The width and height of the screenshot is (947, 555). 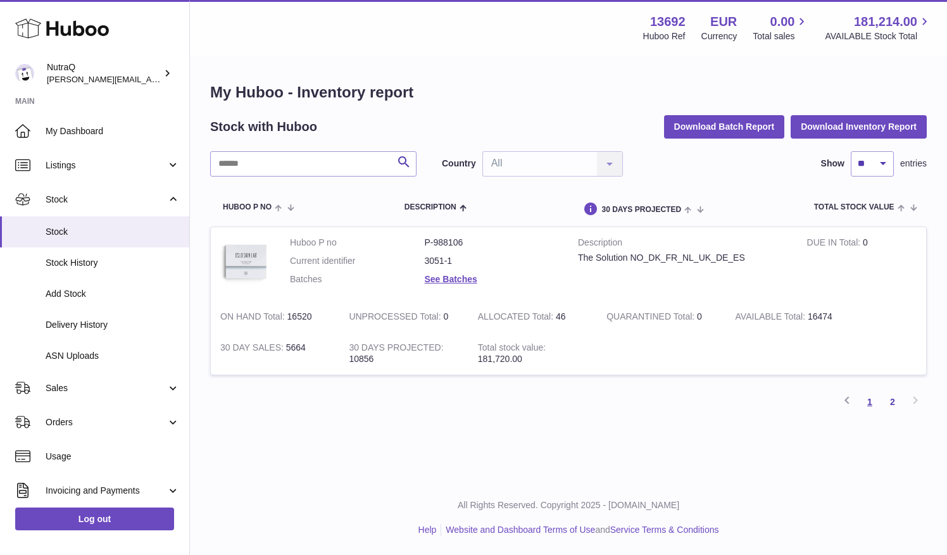 I want to click on h1: My Huboo - Inventory report, so click(x=568, y=92).